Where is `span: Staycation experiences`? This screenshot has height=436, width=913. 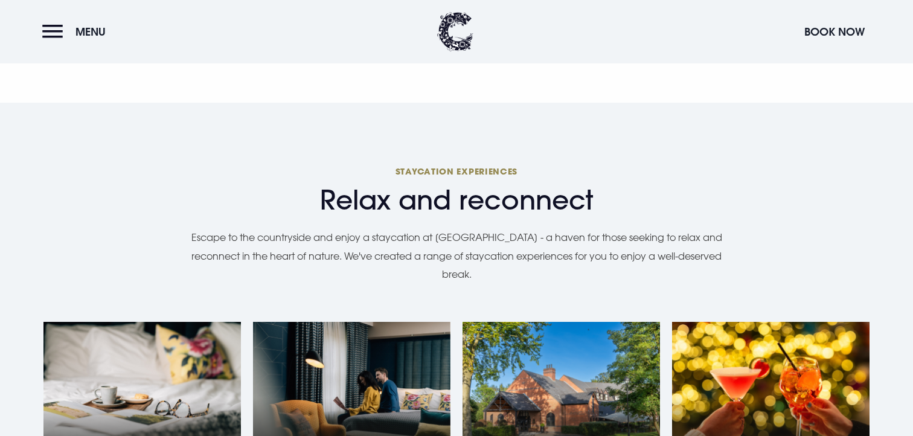
span: Staycation experiences is located at coordinates (457, 171).